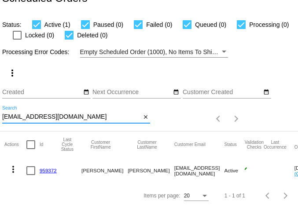 The width and height of the screenshot is (298, 208). I want to click on div: Items per page:, so click(161, 196).